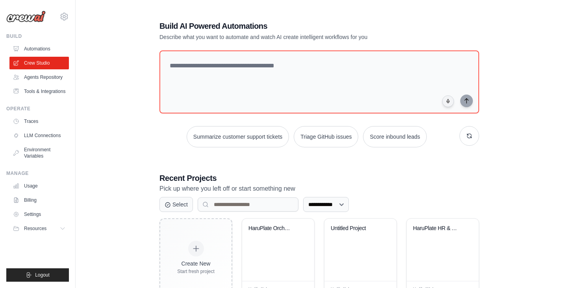  What do you see at coordinates (354, 228) in the screenshot?
I see `div: Untitled Project` at bounding box center [354, 228].